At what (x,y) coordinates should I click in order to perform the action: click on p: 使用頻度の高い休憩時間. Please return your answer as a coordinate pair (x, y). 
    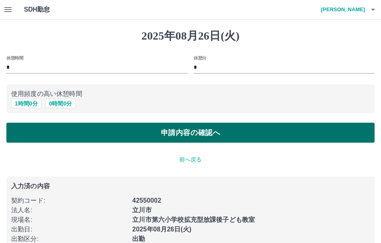
    Looking at the image, I should click on (190, 94).